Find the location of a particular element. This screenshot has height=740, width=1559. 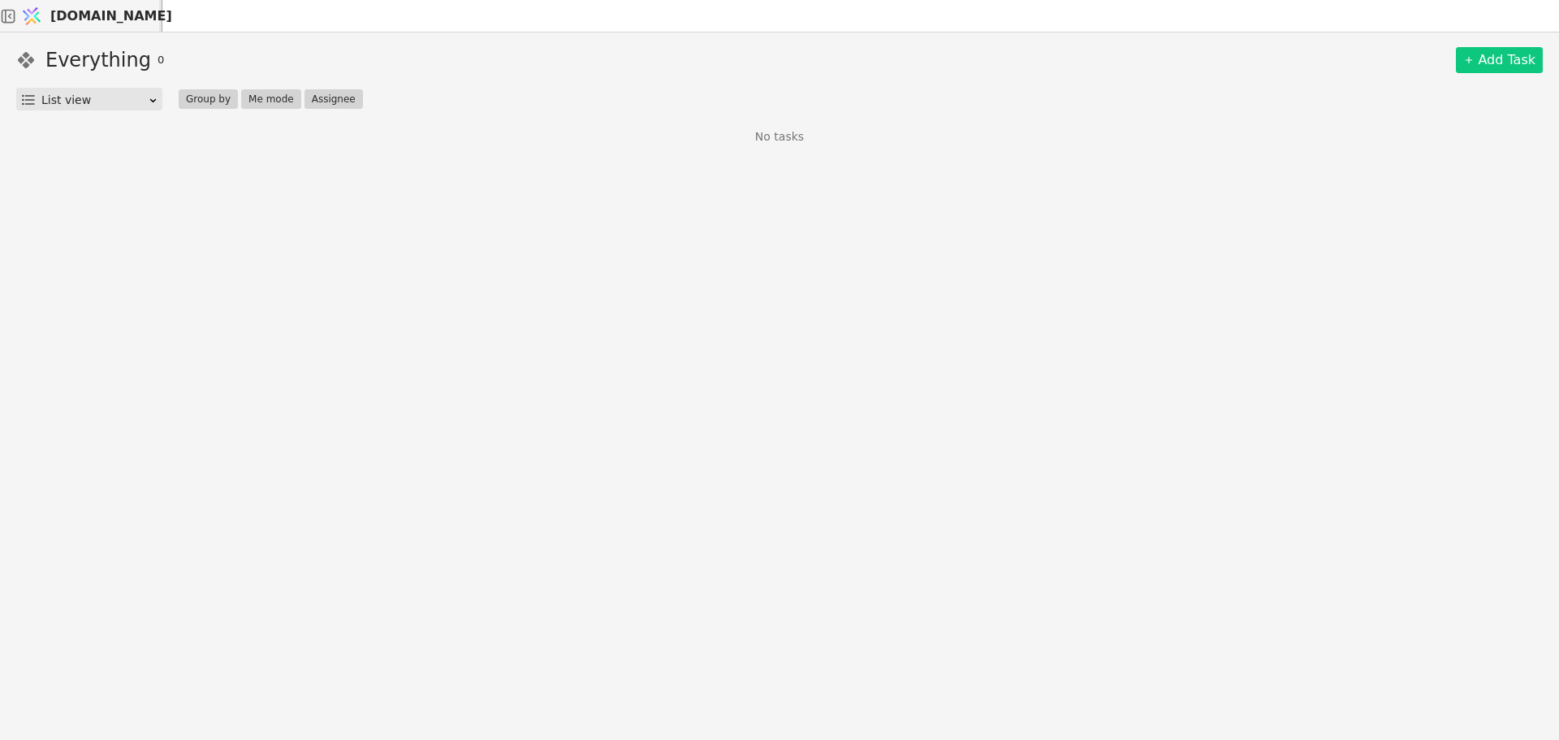

button: Me mode is located at coordinates (271, 99).